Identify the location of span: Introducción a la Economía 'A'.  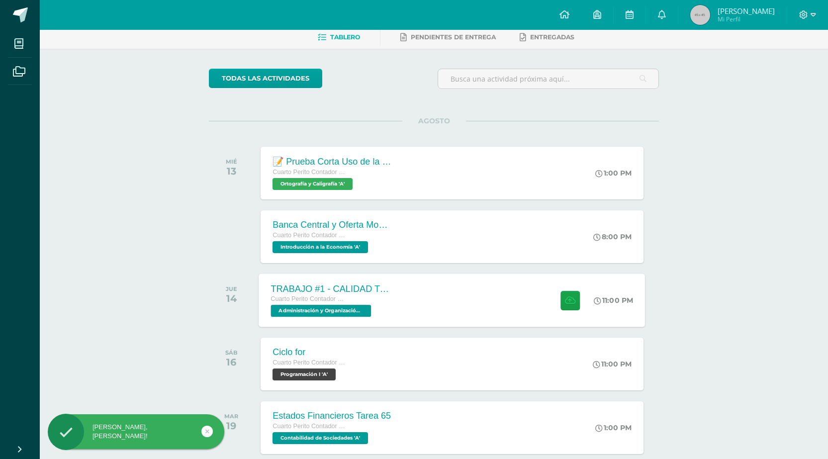
(320, 247).